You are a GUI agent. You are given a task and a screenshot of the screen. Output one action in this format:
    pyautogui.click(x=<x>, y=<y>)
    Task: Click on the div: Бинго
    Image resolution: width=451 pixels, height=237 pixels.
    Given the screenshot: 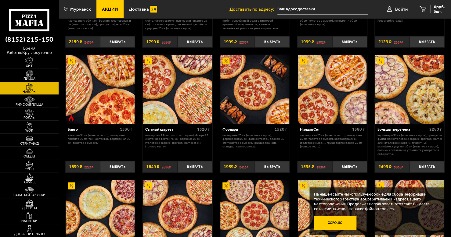 What is the action you would take?
    pyautogui.click(x=93, y=130)
    